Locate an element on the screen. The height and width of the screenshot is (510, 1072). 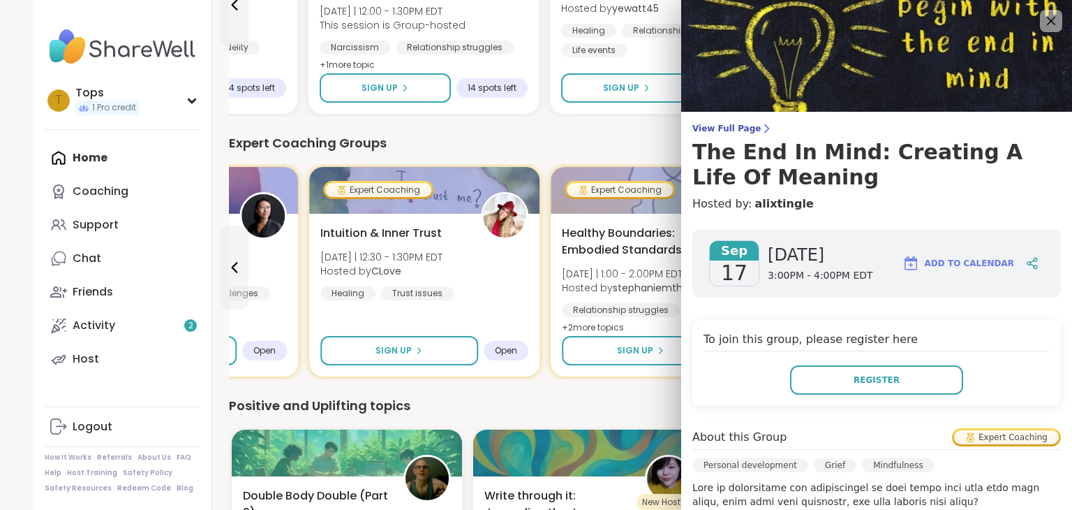
span: Healthy Boundaries: Embodied Standards is located at coordinates (634, 242).